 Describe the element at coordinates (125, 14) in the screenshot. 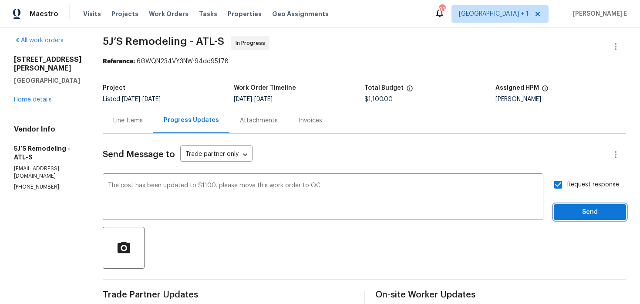

I see `span: Projects` at that location.